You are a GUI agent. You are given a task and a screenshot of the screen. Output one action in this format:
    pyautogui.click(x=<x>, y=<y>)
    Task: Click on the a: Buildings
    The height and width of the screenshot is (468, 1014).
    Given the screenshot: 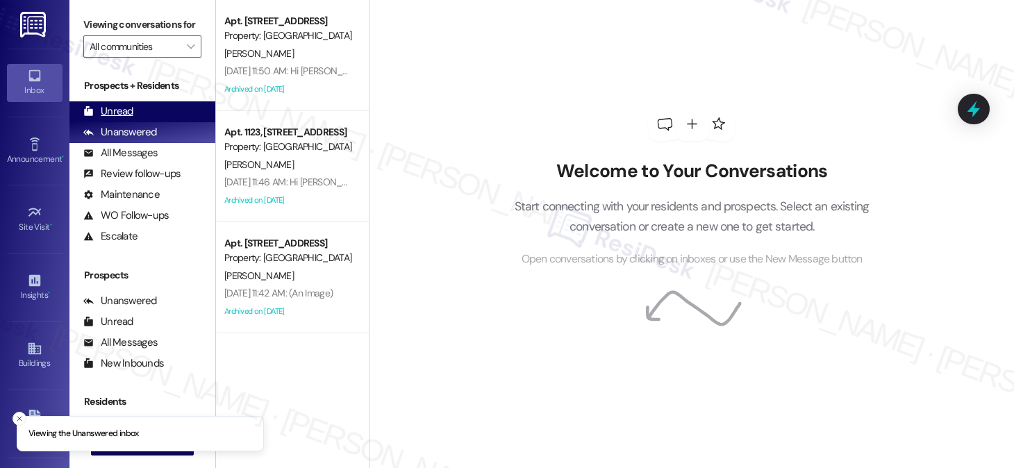 What is the action you would take?
    pyautogui.click(x=35, y=356)
    